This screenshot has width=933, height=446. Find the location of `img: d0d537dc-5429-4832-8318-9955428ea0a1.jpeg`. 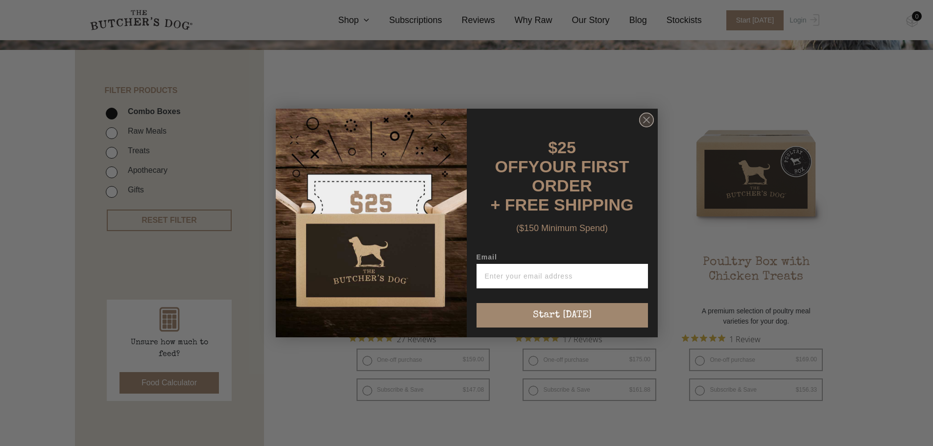

img: d0d537dc-5429-4832-8318-9955428ea0a1.jpeg is located at coordinates (371, 223).